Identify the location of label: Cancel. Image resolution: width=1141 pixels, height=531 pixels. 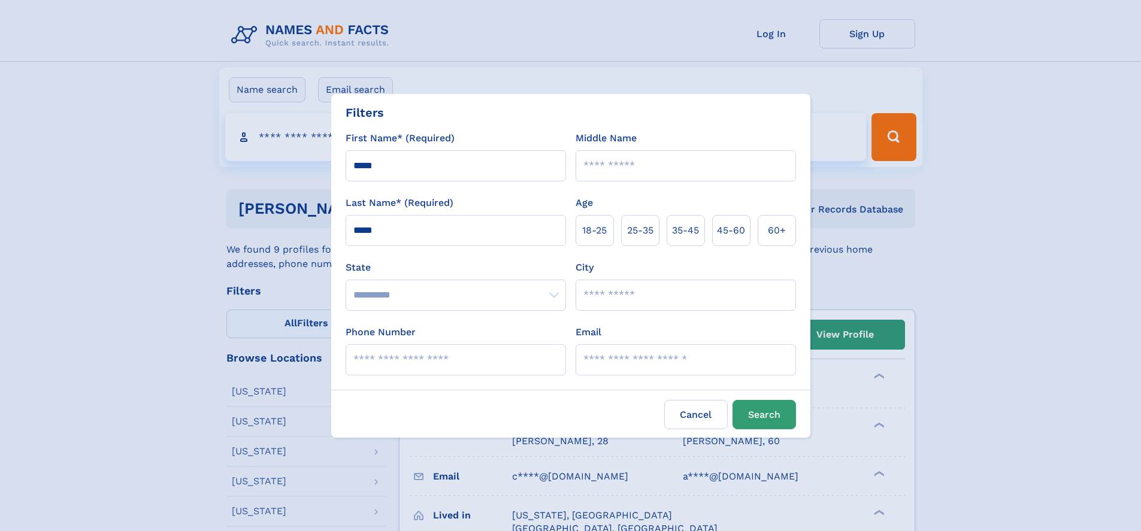
(696, 414).